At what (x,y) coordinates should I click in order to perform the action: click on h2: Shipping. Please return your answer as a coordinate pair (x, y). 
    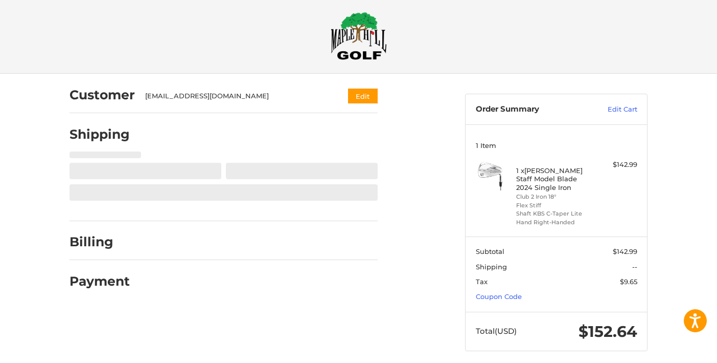
    Looking at the image, I should click on (100, 134).